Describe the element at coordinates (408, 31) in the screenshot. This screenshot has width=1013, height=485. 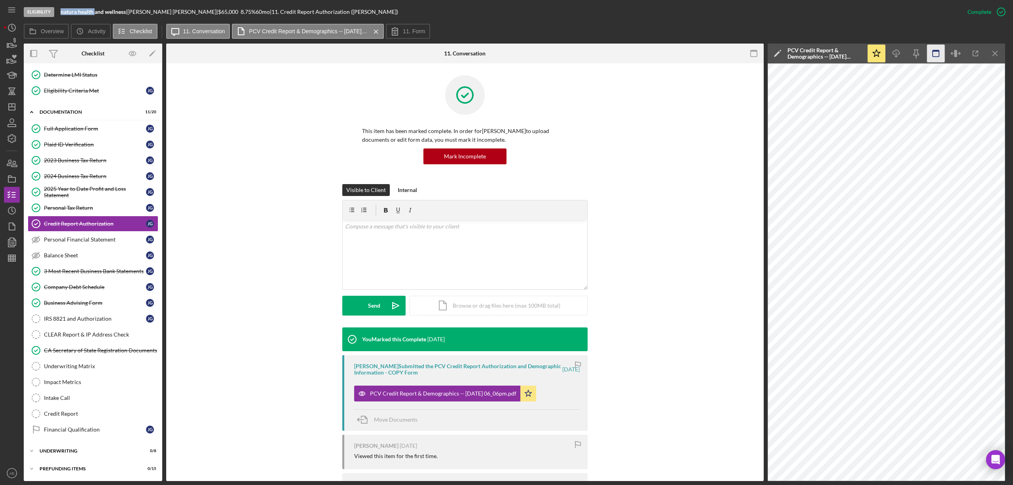
I see `button: 11. Form` at that location.